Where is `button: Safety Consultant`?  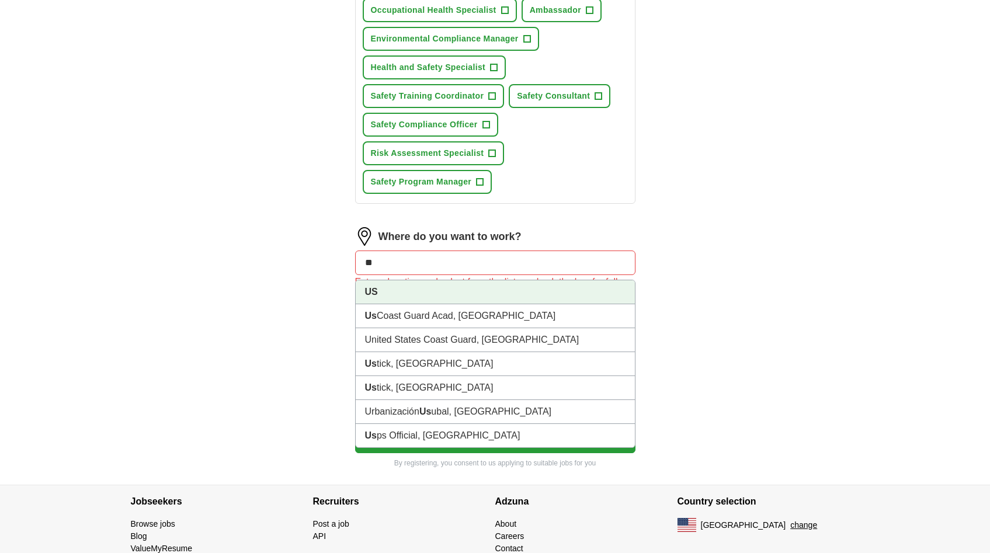
button: Safety Consultant is located at coordinates (559, 96).